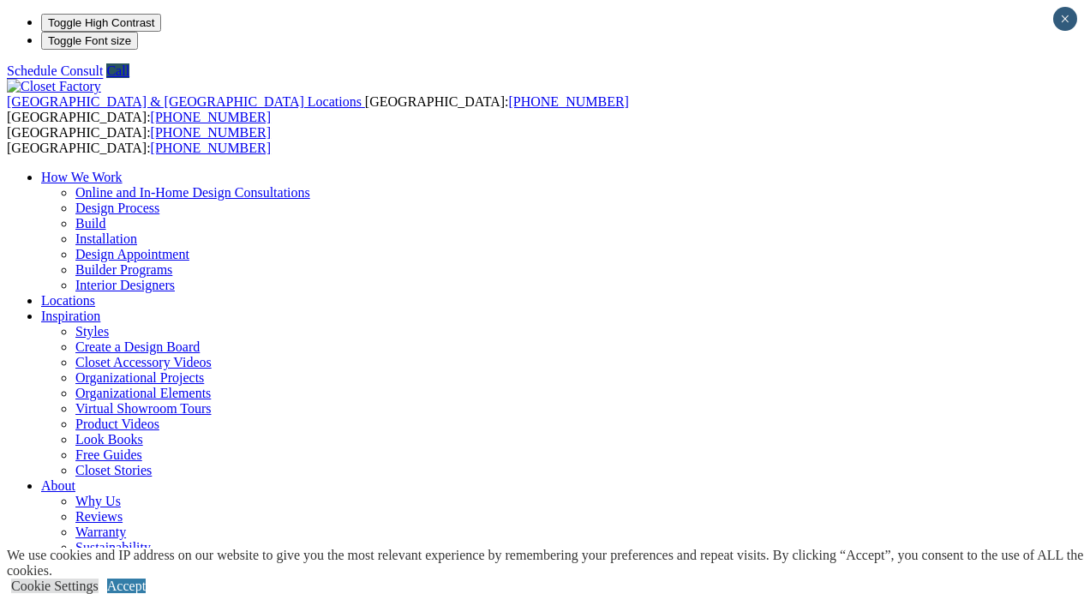  I want to click on a: Installation, so click(106, 238).